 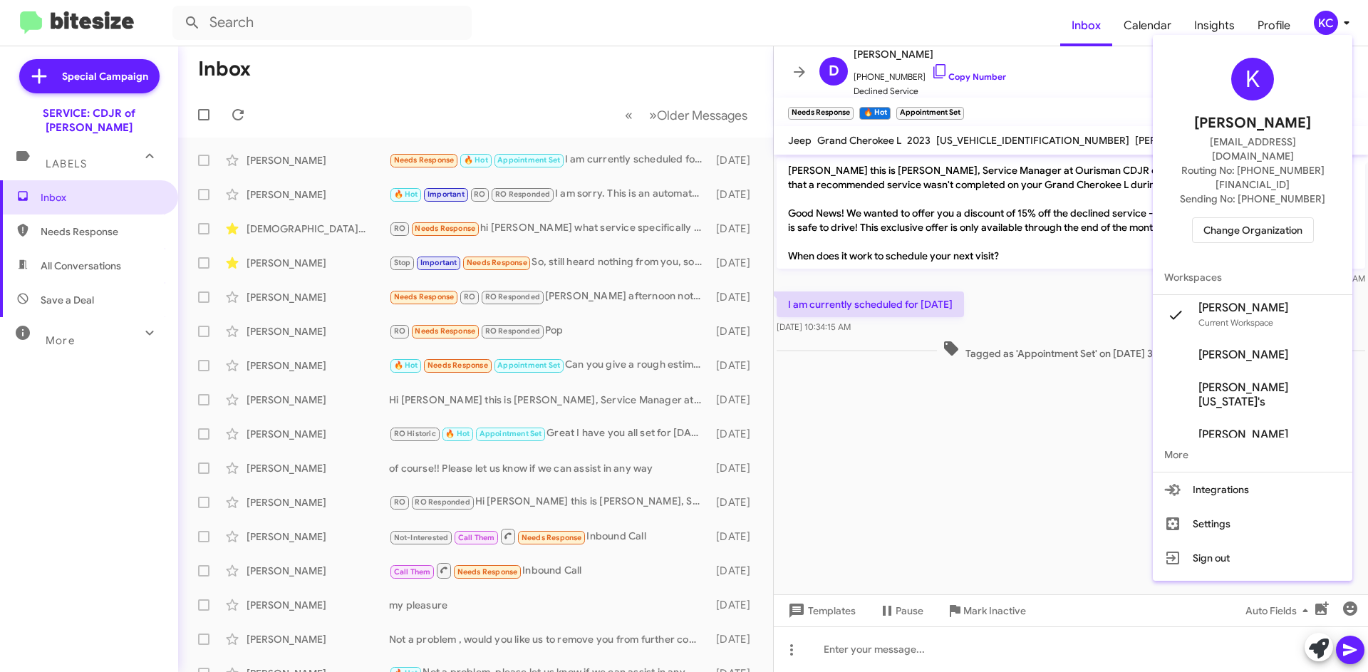 I want to click on span: Workspaces, so click(x=1252, y=277).